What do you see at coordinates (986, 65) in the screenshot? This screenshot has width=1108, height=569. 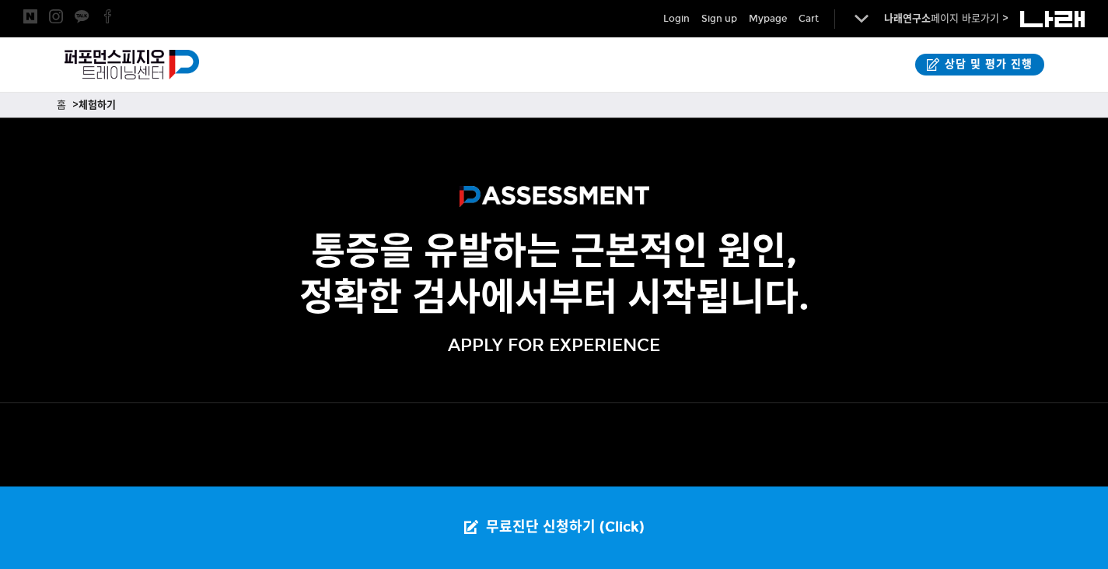 I see `span: 상담 및 평가 진행` at bounding box center [986, 65].